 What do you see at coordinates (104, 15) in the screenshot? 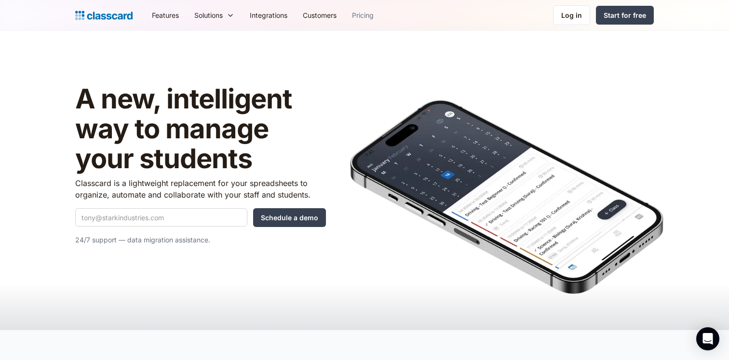
I see `a: home` at bounding box center [104, 15].